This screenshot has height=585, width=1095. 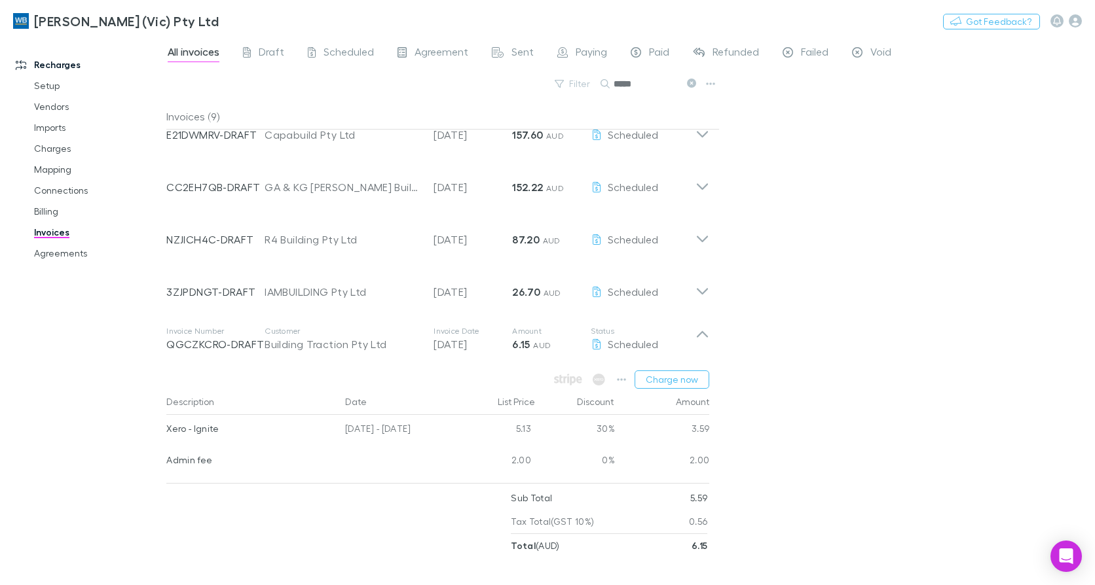 I want to click on a: Setup, so click(x=97, y=86).